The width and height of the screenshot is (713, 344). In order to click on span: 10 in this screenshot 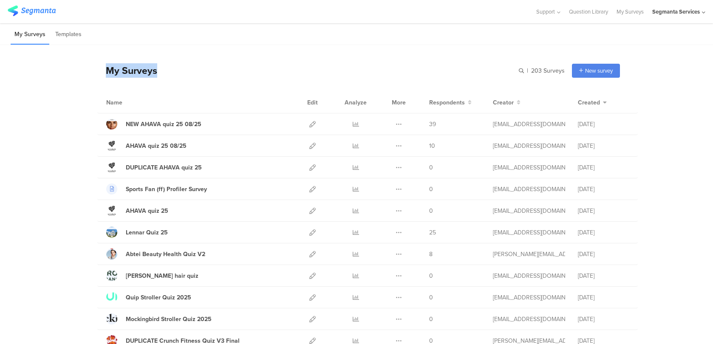, I will do `click(432, 146)`.